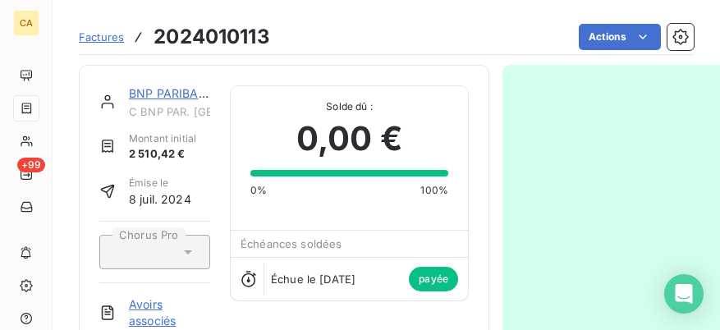 This screenshot has width=720, height=330. Describe the element at coordinates (163, 154) in the screenshot. I see `span: 2 510,42 €` at that location.